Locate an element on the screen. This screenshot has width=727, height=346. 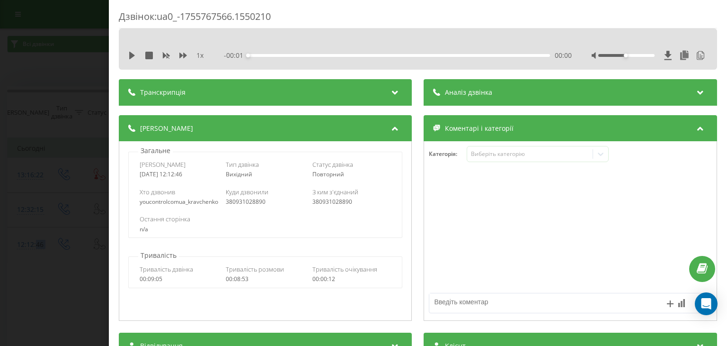
div: youcontrolcomua_kravchenko is located at coordinates (179, 202).